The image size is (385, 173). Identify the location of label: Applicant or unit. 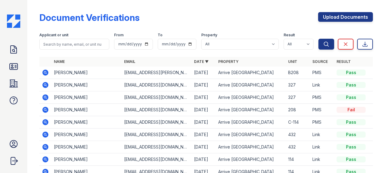
(54, 35).